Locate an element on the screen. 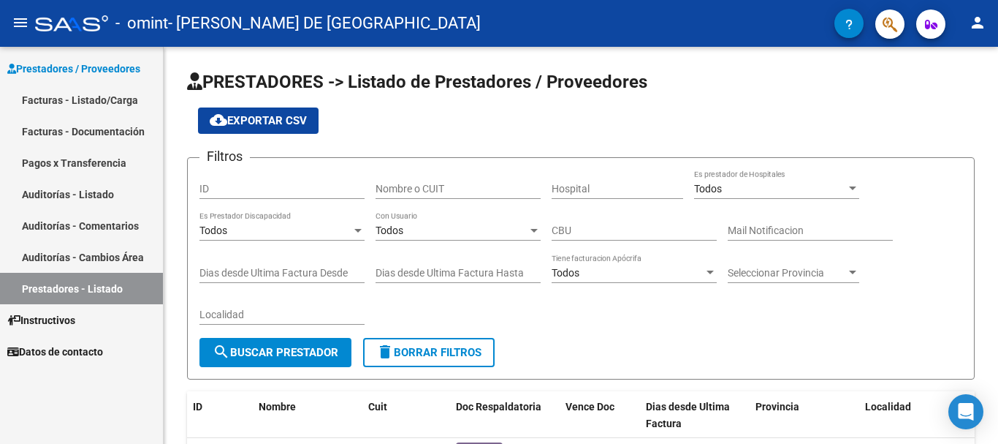  datatable-header-cell: Localidad is located at coordinates (914, 415).